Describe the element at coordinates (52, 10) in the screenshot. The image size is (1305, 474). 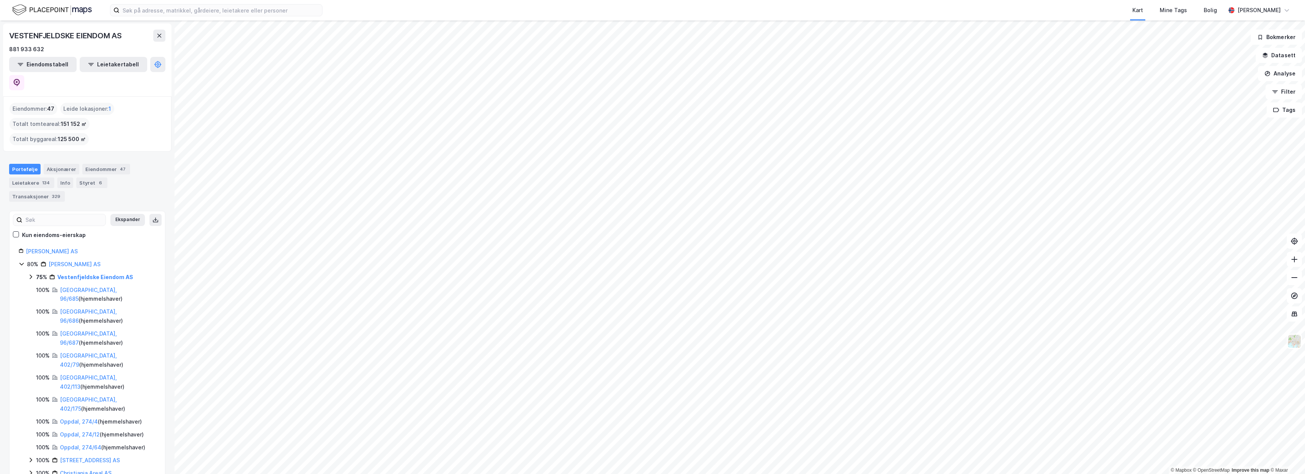
I see `img: logo.f888ab2527a4732fd821a326f86c7f29.svg` at that location.